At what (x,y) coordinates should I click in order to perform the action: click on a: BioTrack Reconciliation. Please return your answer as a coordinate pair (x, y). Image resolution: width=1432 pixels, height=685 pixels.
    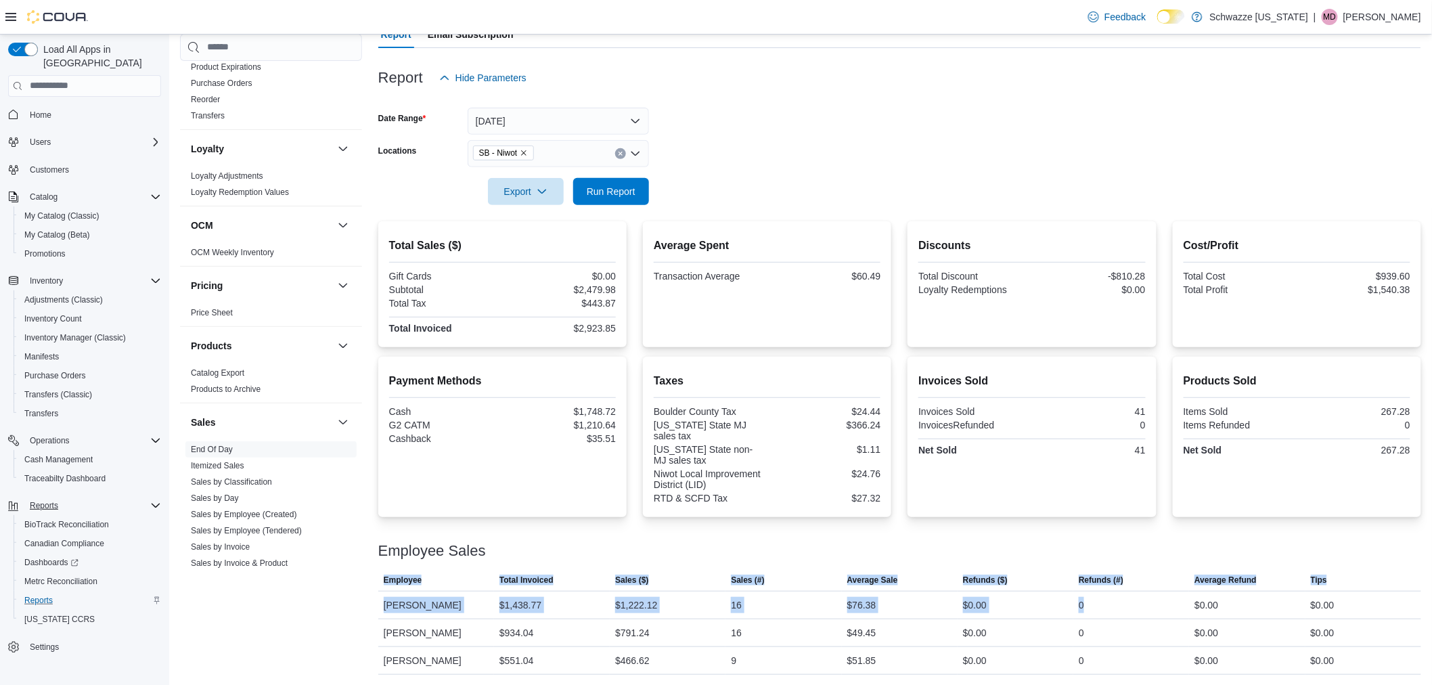
    Looking at the image, I should click on (66, 524).